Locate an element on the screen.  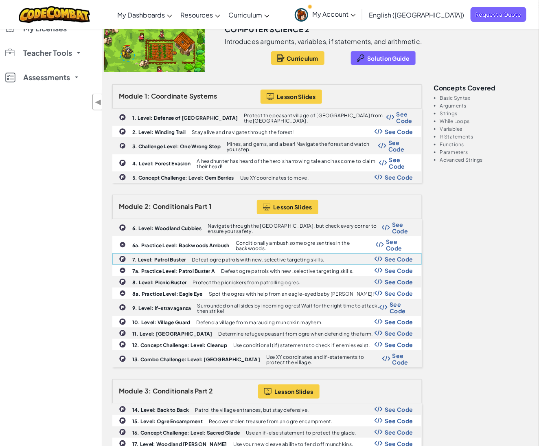
b: 5. Concept Challenge: Level: Gem Berries is located at coordinates (183, 177).